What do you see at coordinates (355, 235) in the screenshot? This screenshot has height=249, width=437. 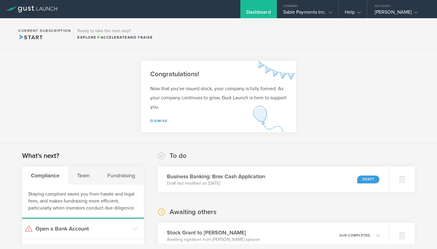 I see `p: 3 4 completed` at bounding box center [355, 235].